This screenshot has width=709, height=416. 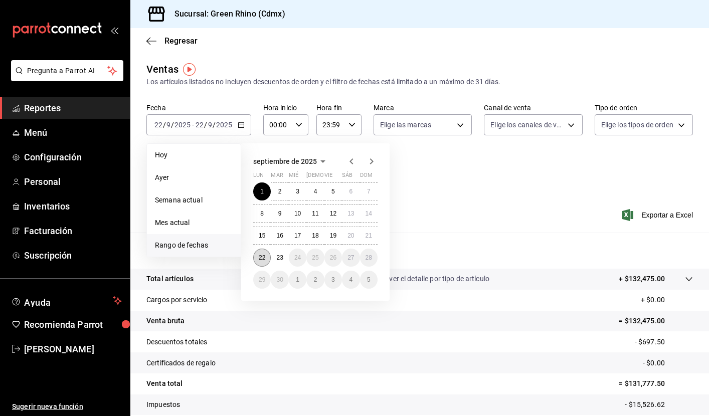 What do you see at coordinates (328, 177) in the screenshot?
I see `abbr: viernes` at bounding box center [328, 177].